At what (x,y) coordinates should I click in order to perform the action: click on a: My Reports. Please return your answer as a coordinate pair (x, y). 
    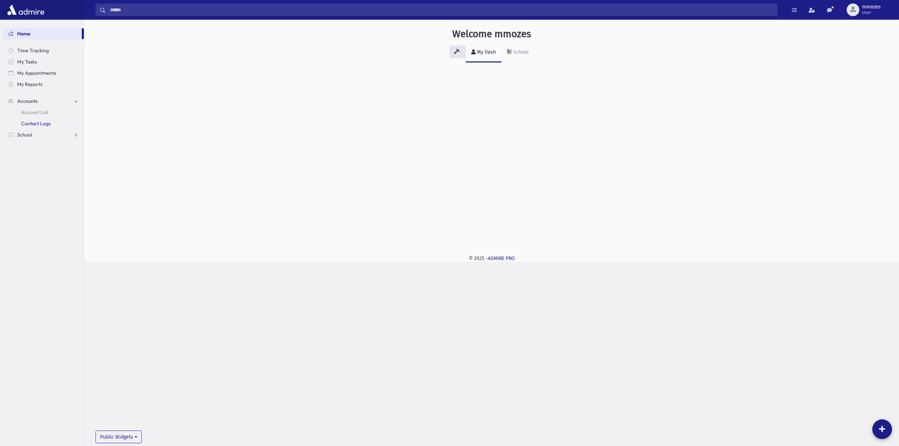
    Looking at the image, I should click on (43, 84).